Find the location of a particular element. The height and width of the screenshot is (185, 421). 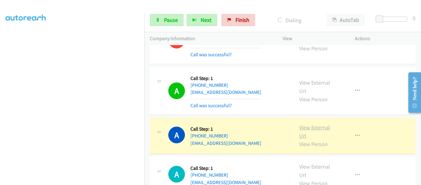

div: Open Resource Center is located at coordinates (11, 24).